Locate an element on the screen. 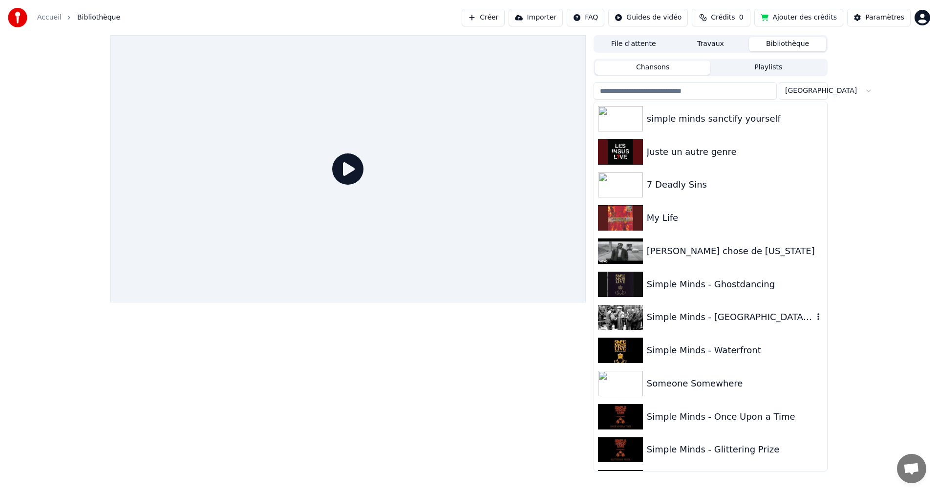  span: Bibliothèque is located at coordinates (99, 18).